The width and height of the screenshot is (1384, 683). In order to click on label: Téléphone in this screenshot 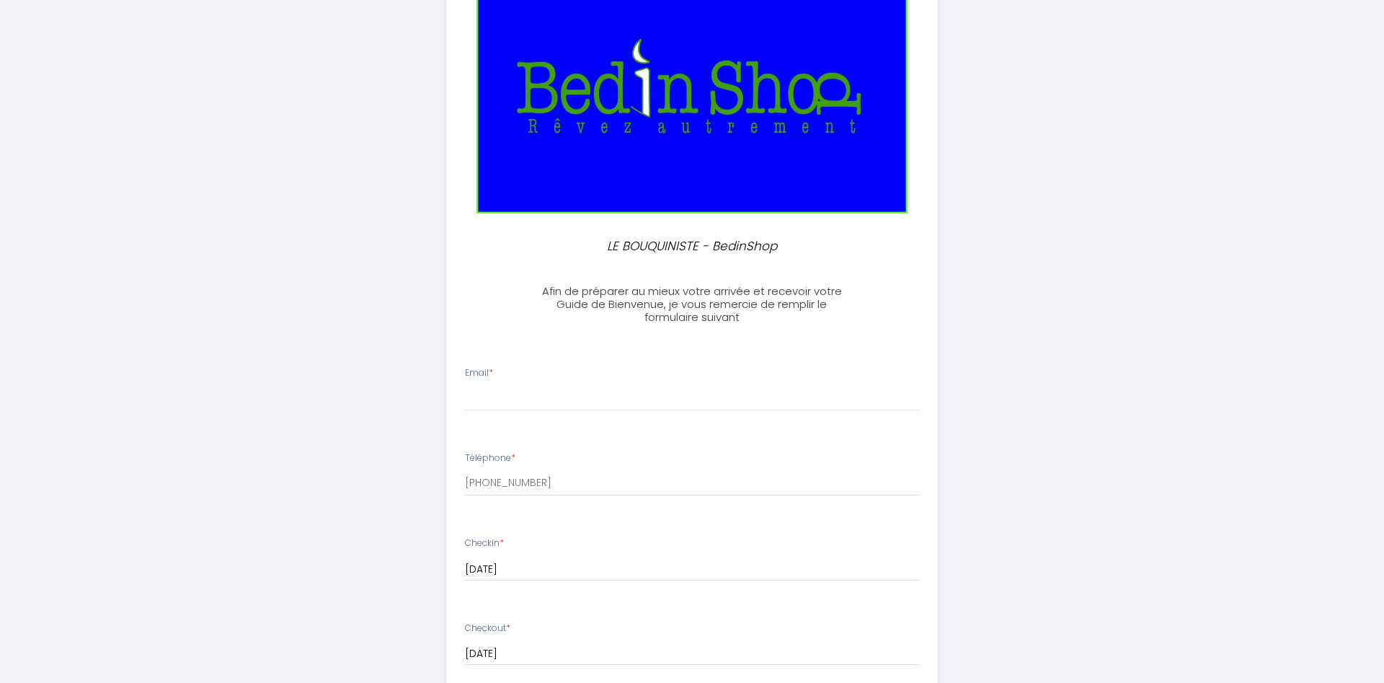, I will do `click(490, 458)`.